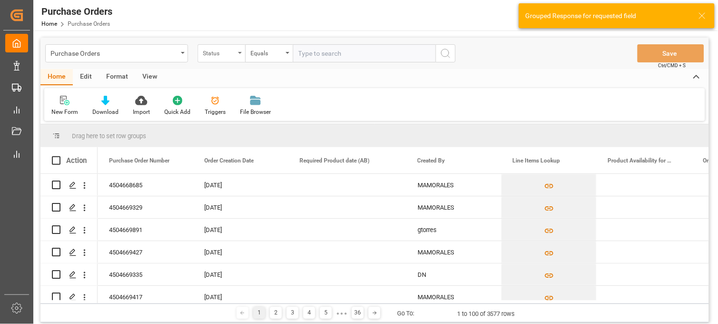 This screenshot has width=718, height=324. What do you see at coordinates (145, 274) in the screenshot?
I see `div: 4504669335` at bounding box center [145, 274].